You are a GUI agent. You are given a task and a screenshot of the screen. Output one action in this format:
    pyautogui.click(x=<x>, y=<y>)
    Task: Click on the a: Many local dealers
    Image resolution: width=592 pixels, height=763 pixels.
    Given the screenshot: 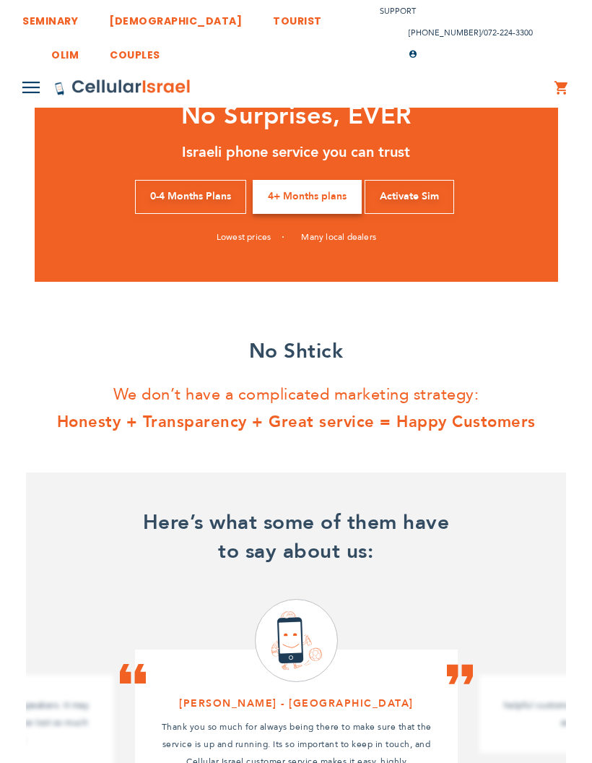 What is the action you would take?
    pyautogui.click(x=339, y=237)
    